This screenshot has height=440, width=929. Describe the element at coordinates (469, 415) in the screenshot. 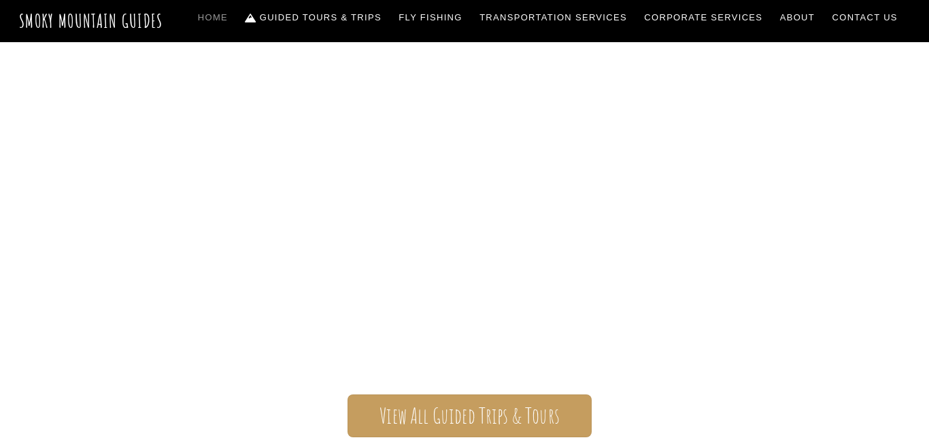

I see `a: View All Guided Trips & Tours` at that location.